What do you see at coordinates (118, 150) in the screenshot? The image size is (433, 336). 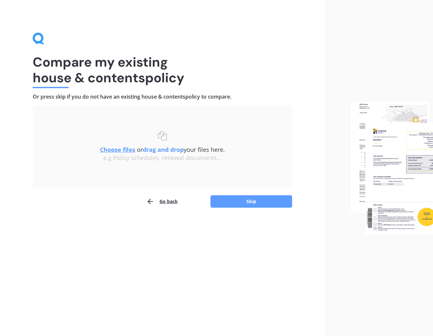 I see `u: Choose files` at bounding box center [118, 150].